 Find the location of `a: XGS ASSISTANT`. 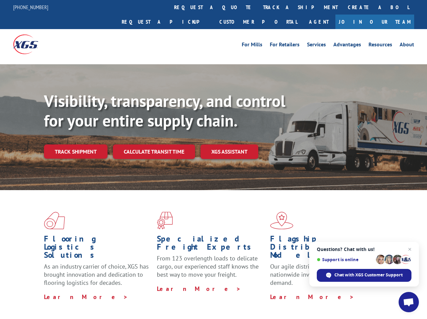

a: XGS ASSISTANT is located at coordinates (229, 151).